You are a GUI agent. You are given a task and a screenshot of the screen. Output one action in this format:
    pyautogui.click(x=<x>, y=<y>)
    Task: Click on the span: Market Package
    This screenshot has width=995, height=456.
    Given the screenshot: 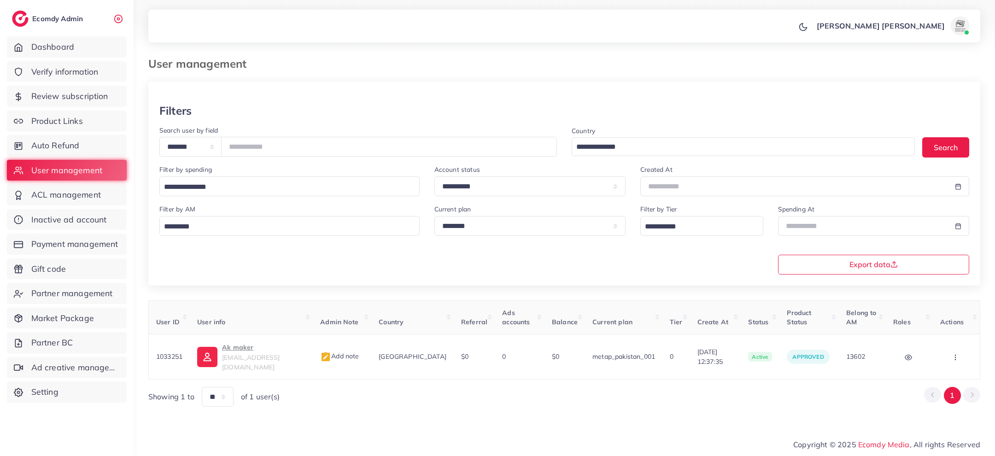 What is the action you would take?
    pyautogui.click(x=63, y=318)
    